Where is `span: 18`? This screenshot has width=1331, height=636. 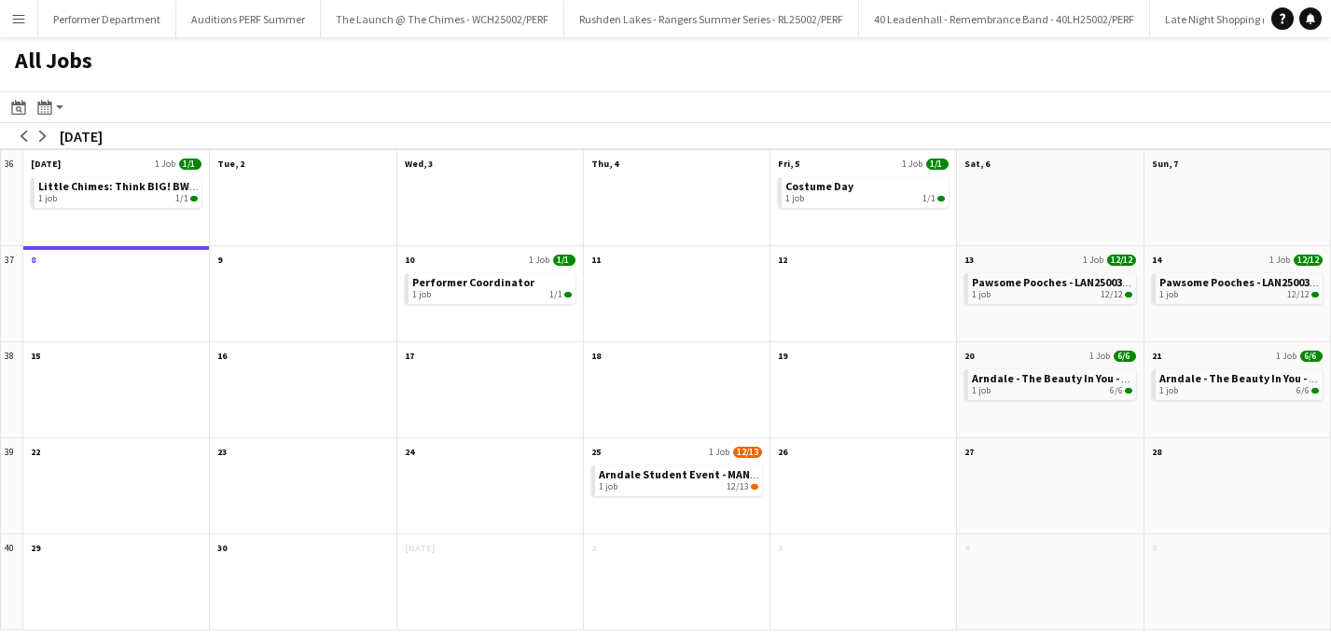
span: 18 is located at coordinates (596, 355).